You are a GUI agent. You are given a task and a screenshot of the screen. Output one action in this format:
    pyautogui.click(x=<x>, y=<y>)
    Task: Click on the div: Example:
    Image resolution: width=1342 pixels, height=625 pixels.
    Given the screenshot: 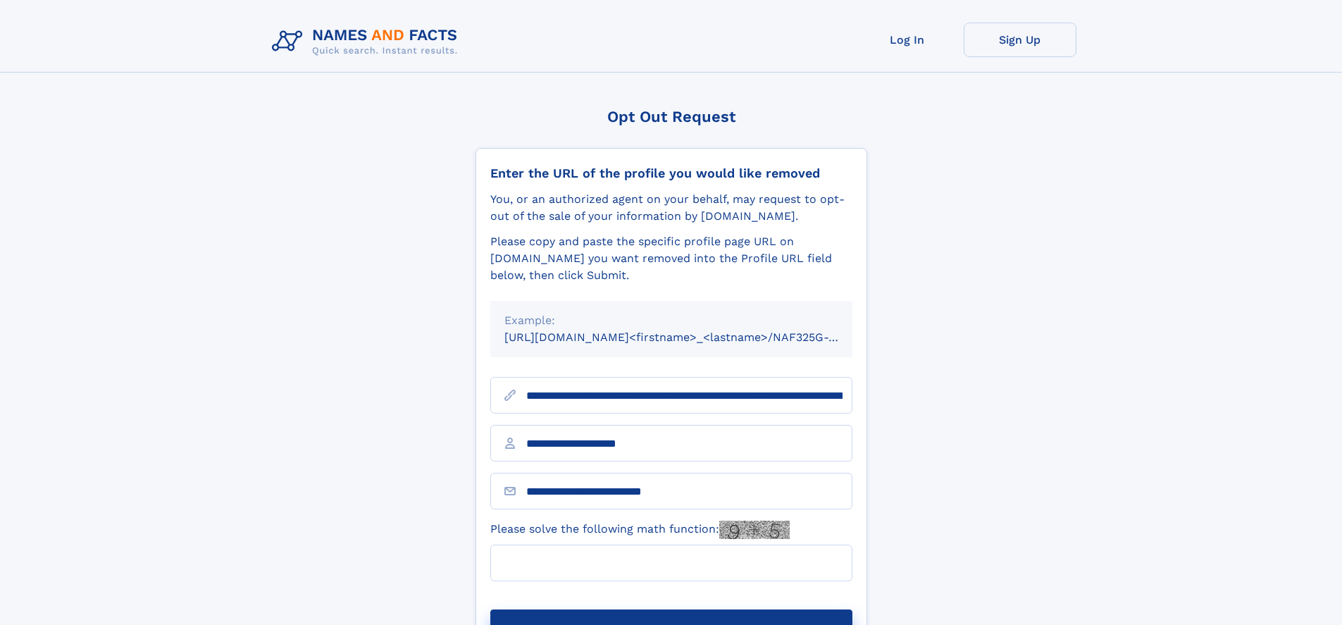 What is the action you would take?
    pyautogui.click(x=671, y=321)
    